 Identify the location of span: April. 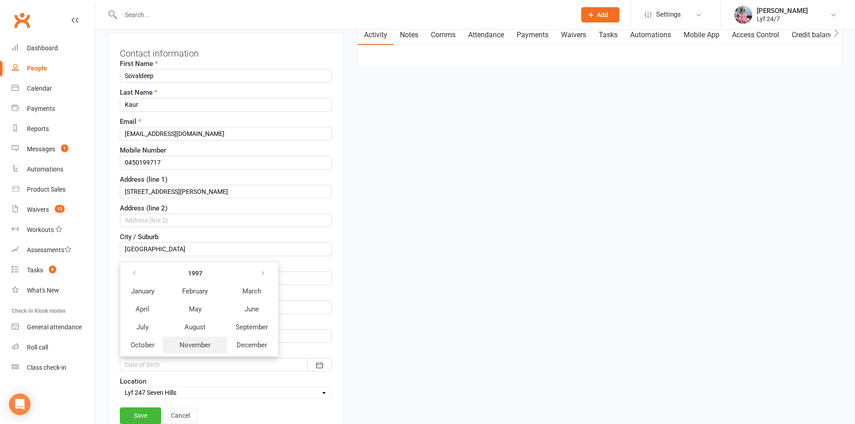
(142, 309).